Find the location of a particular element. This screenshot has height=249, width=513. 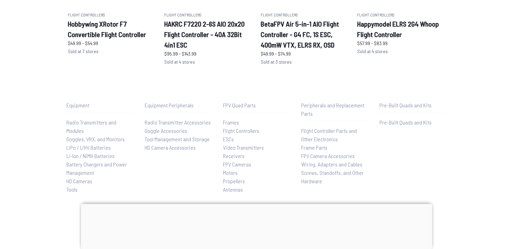

span: Sold at 3 stores is located at coordinates (276, 62).